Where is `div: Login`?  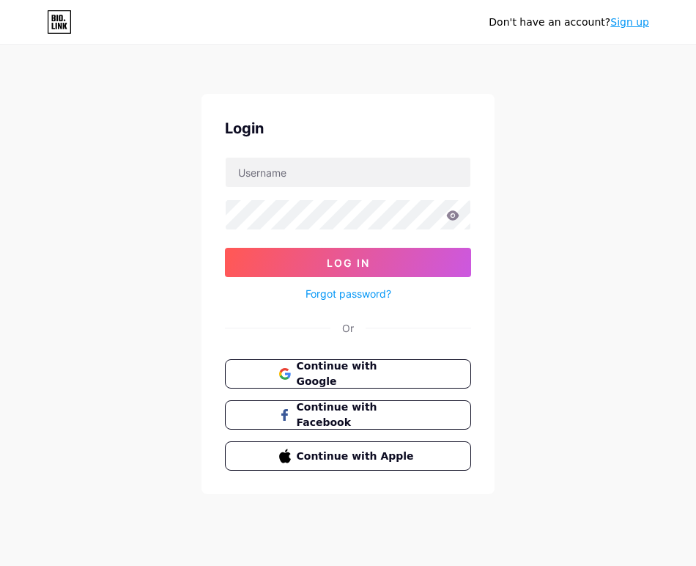
div: Login is located at coordinates (348, 128).